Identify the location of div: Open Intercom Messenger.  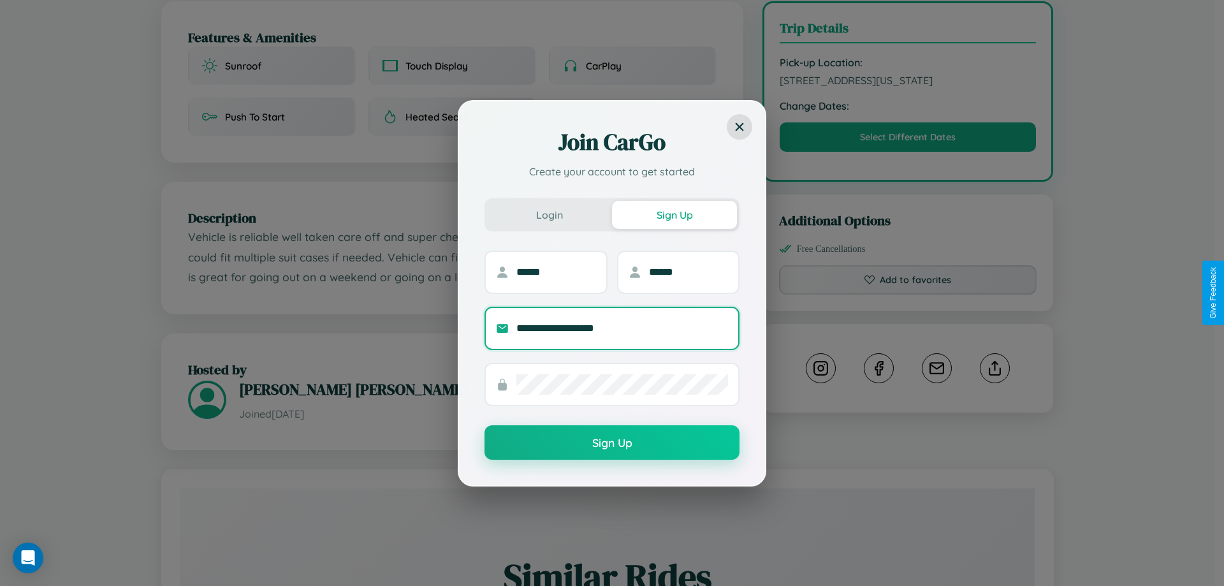
(28, 558).